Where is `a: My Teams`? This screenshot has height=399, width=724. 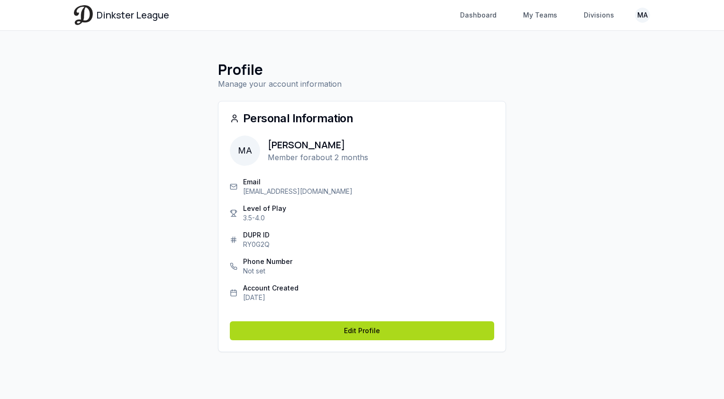
a: My Teams is located at coordinates (540, 15).